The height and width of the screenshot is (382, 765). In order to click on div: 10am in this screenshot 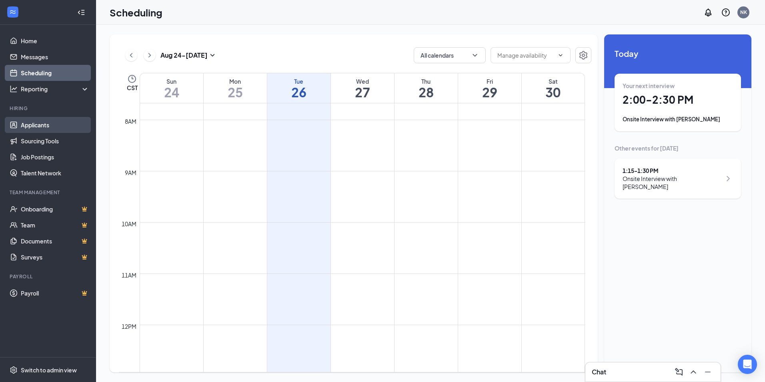, I will do `click(129, 224)`.